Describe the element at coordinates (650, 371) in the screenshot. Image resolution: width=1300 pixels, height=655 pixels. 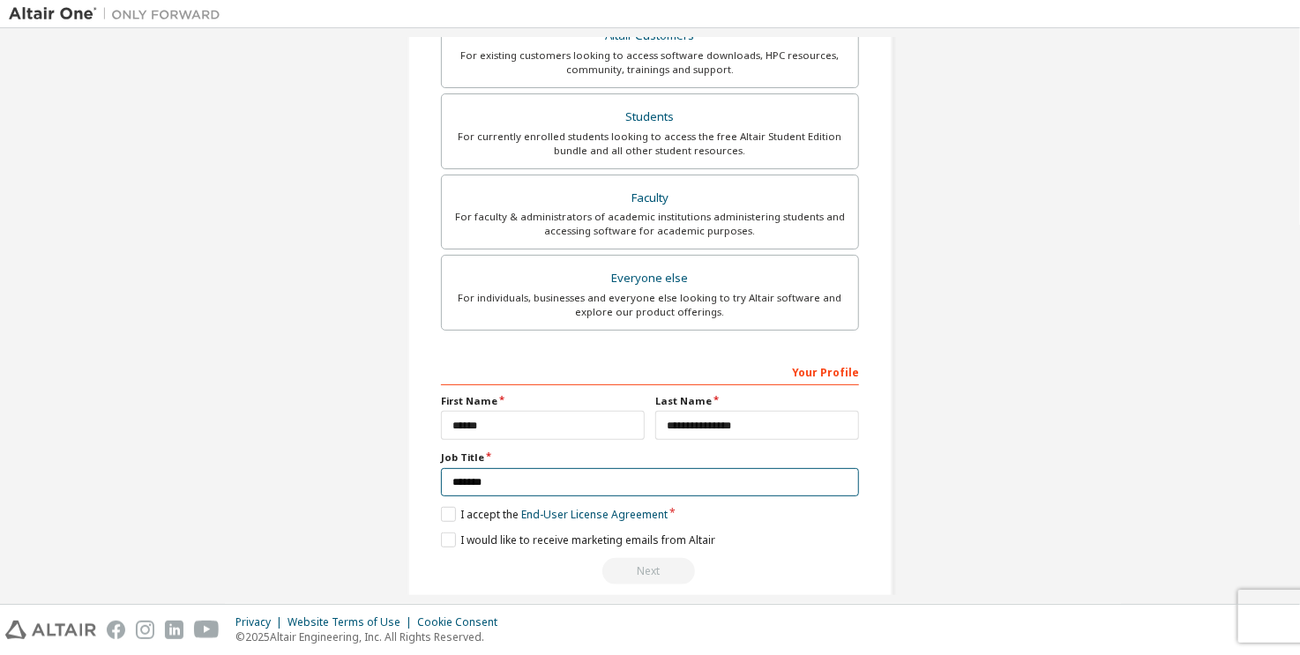
I see `div: Your Profile` at that location.